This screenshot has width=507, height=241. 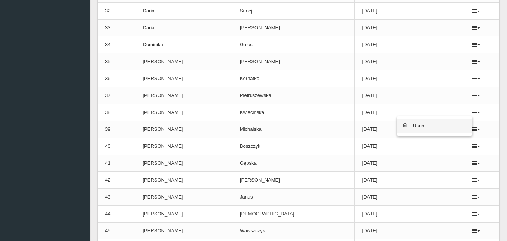 I want to click on td: 44, so click(x=116, y=214).